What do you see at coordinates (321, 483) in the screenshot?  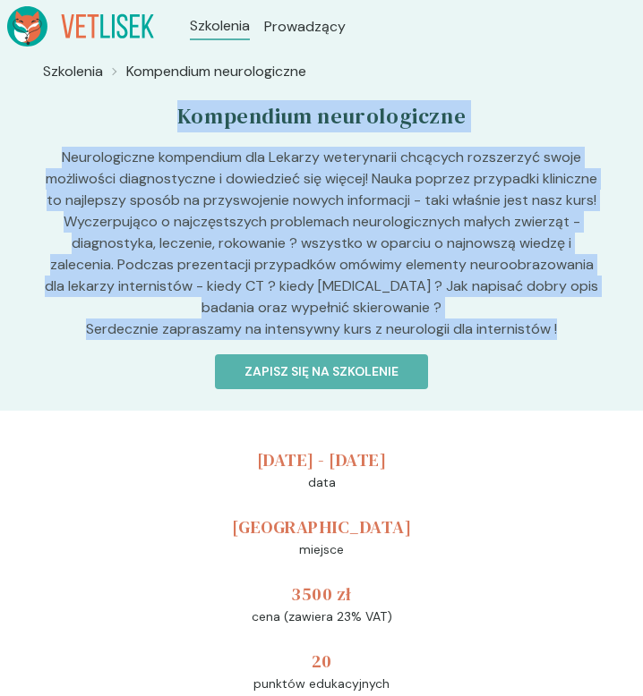 I see `p: data` at bounding box center [321, 483].